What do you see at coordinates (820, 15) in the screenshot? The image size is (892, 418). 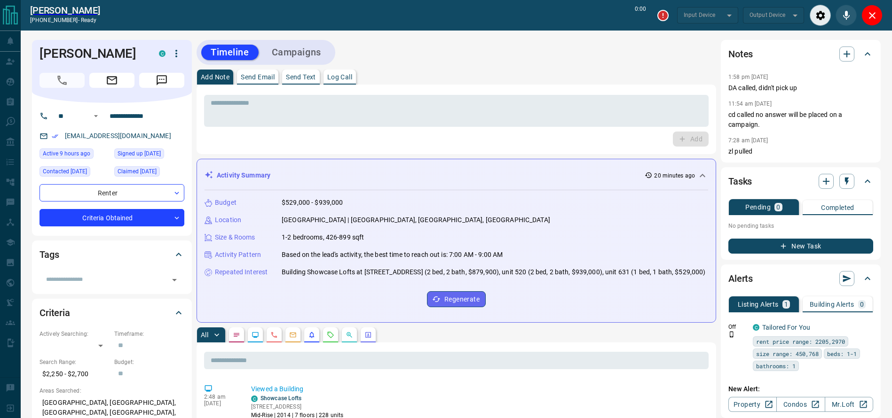 I see `div: Audio Settings` at bounding box center [820, 15].